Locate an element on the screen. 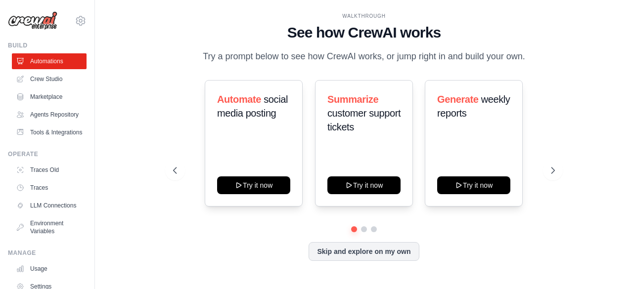  span: Generate is located at coordinates (458, 99).